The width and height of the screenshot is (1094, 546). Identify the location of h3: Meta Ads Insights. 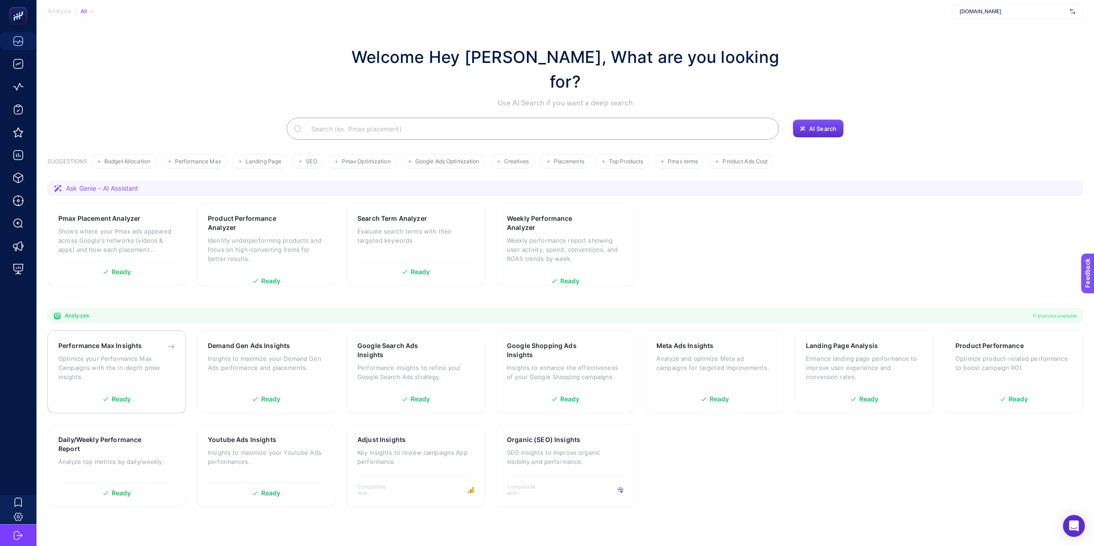
(685, 346).